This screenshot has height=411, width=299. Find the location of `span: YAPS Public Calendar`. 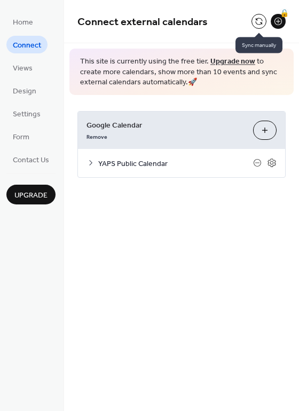

span: YAPS Public Calendar is located at coordinates (176, 163).